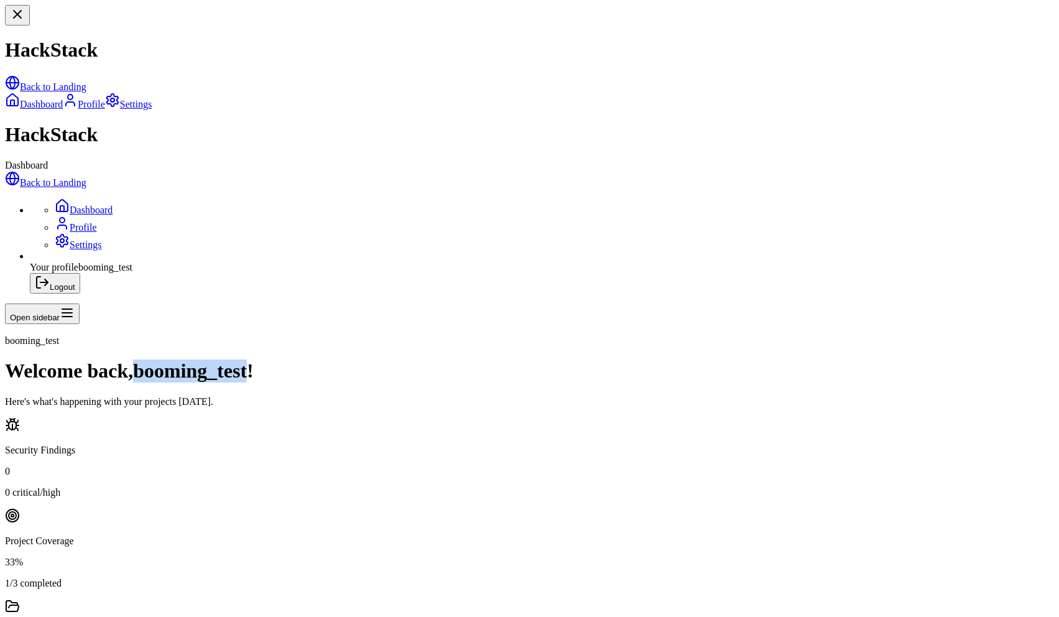 The width and height of the screenshot is (1059, 617). I want to click on p: 33%, so click(530, 562).